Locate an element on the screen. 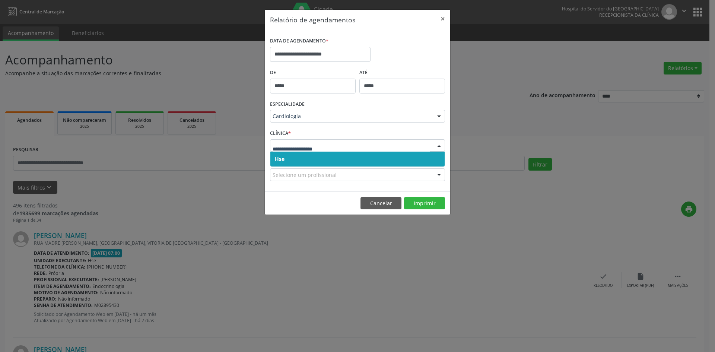  label: ATÉ is located at coordinates (402, 73).